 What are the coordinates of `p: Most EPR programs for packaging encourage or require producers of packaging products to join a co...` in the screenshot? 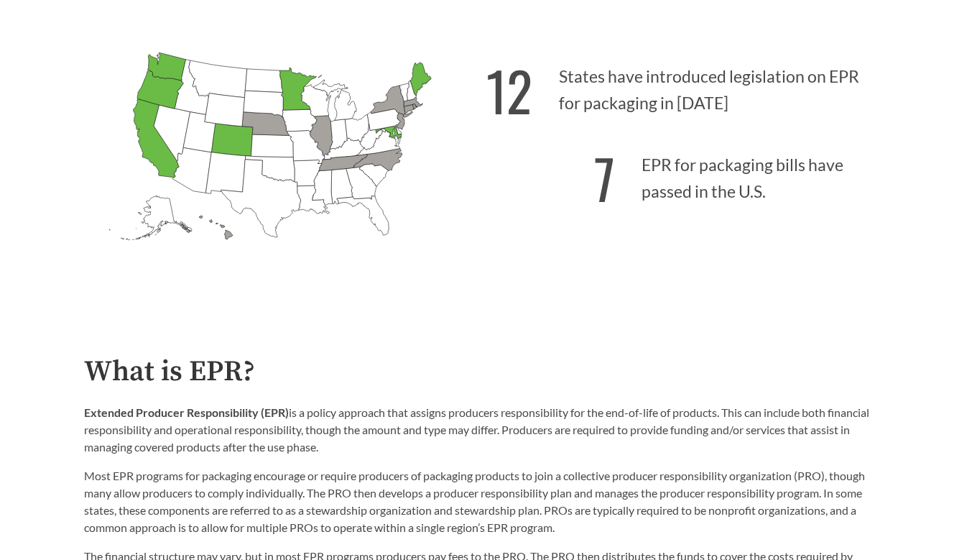 It's located at (486, 501).